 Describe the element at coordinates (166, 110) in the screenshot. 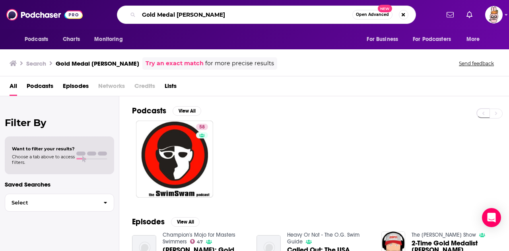

I see `a: PodcastsView All` at that location.